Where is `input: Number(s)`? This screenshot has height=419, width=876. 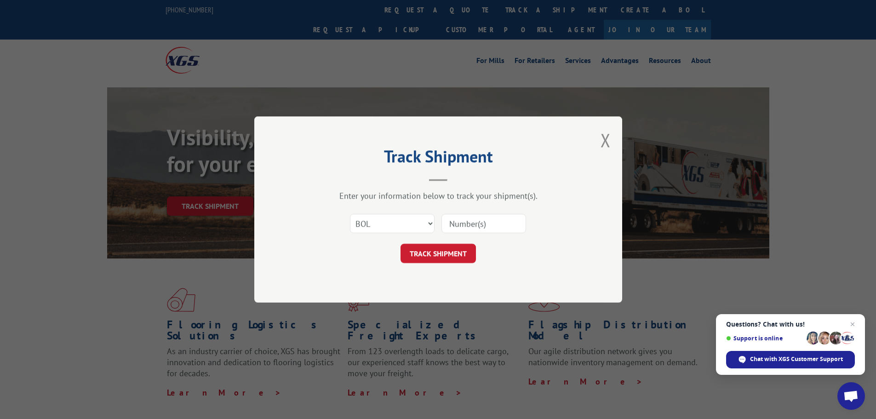
input: Number(s) is located at coordinates (484, 223).